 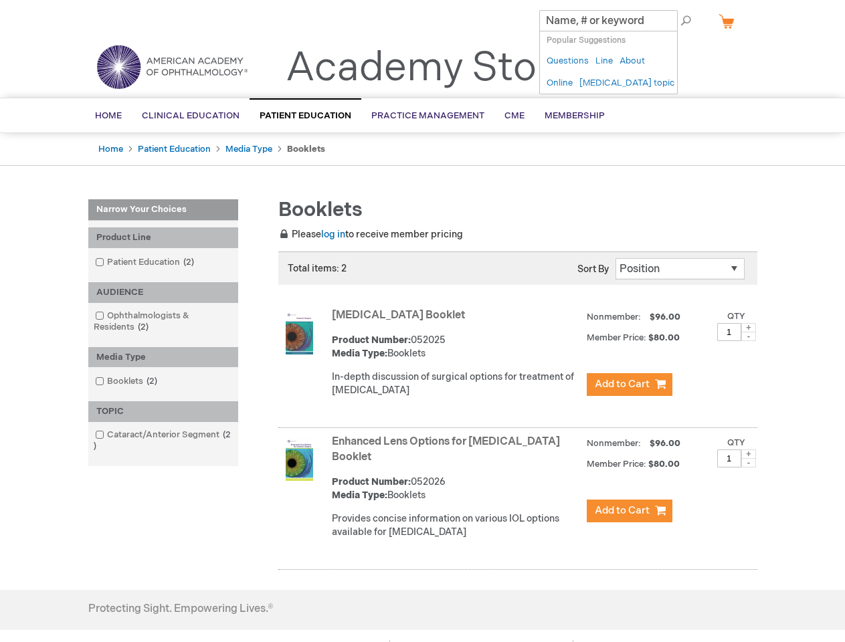 I want to click on div: 052026 Booklets, so click(x=455, y=489).